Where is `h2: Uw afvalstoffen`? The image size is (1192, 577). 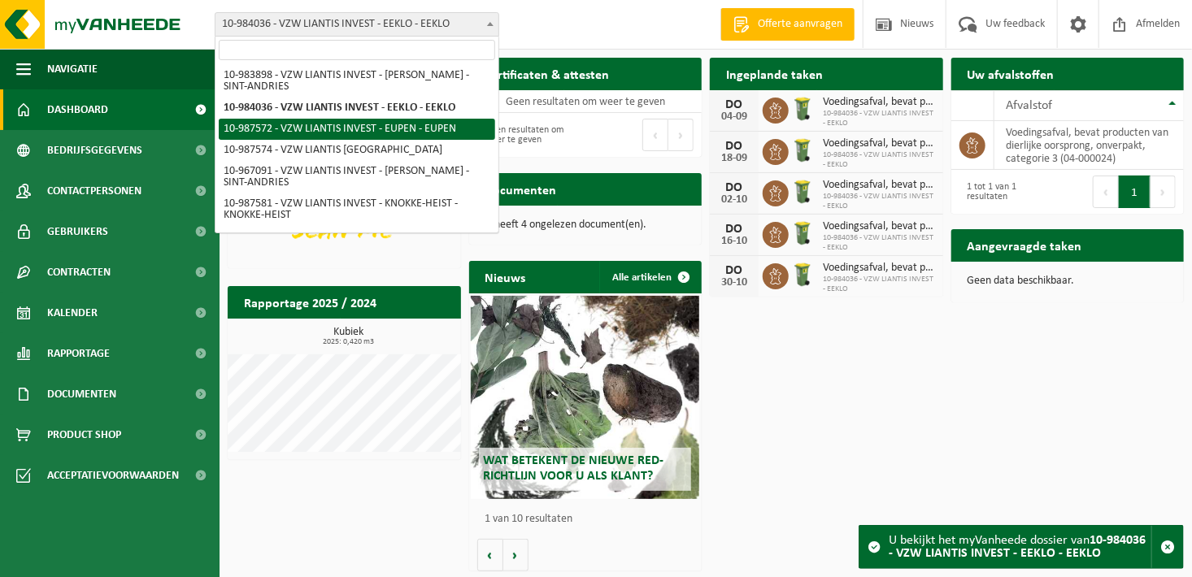
h2: Uw afvalstoffen is located at coordinates (1010, 73).